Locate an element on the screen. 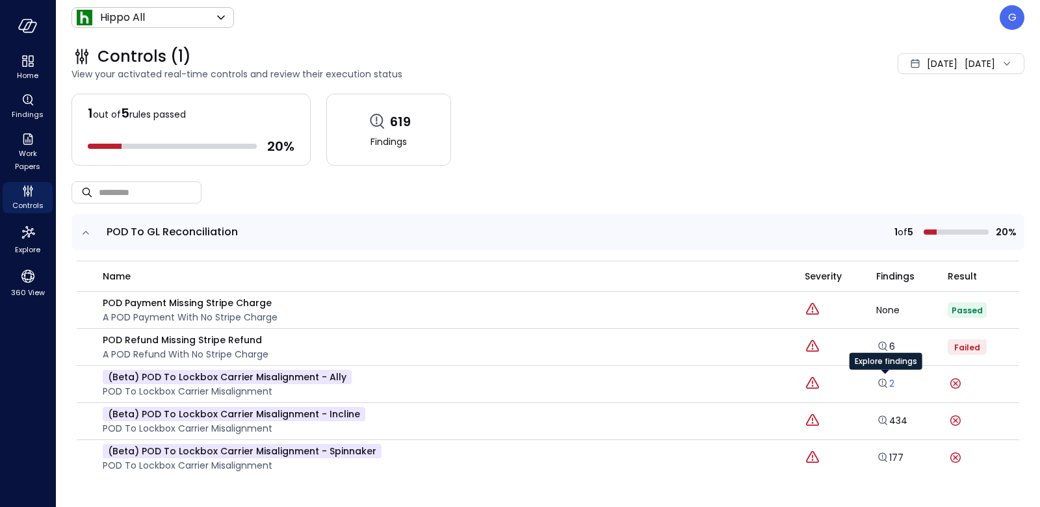 This screenshot has width=1040, height=507. span: 20% is located at coordinates (1005, 232).